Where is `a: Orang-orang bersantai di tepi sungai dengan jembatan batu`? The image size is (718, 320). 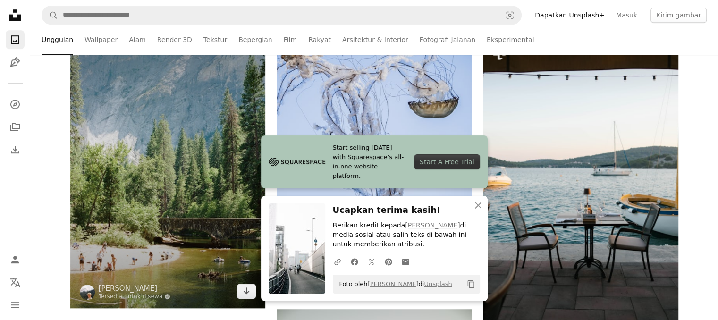
a: Orang-orang bersantai di tepi sungai dengan jembatan batu is located at coordinates (168, 161).